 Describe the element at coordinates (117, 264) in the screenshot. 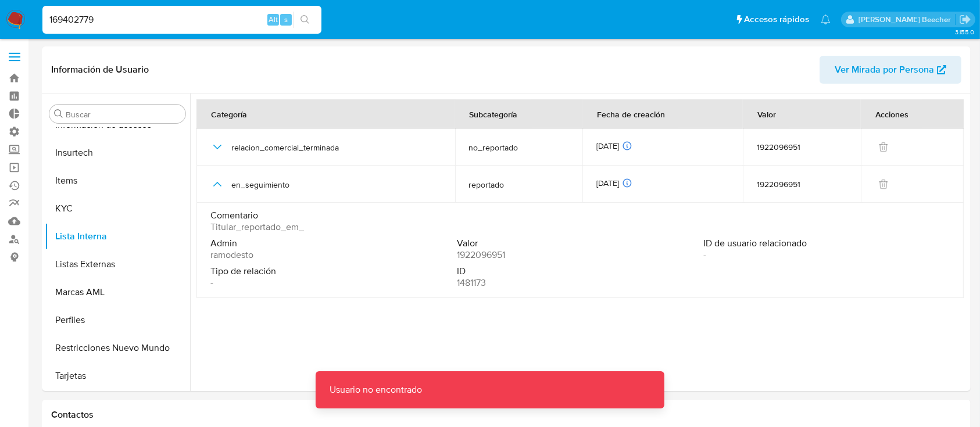

I see `button: Listas Externas` at that location.